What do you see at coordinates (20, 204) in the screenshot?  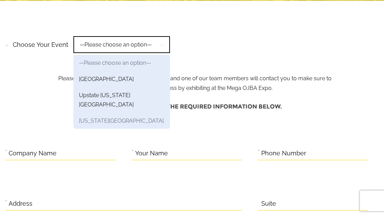 I see `label: Address` at bounding box center [20, 204].